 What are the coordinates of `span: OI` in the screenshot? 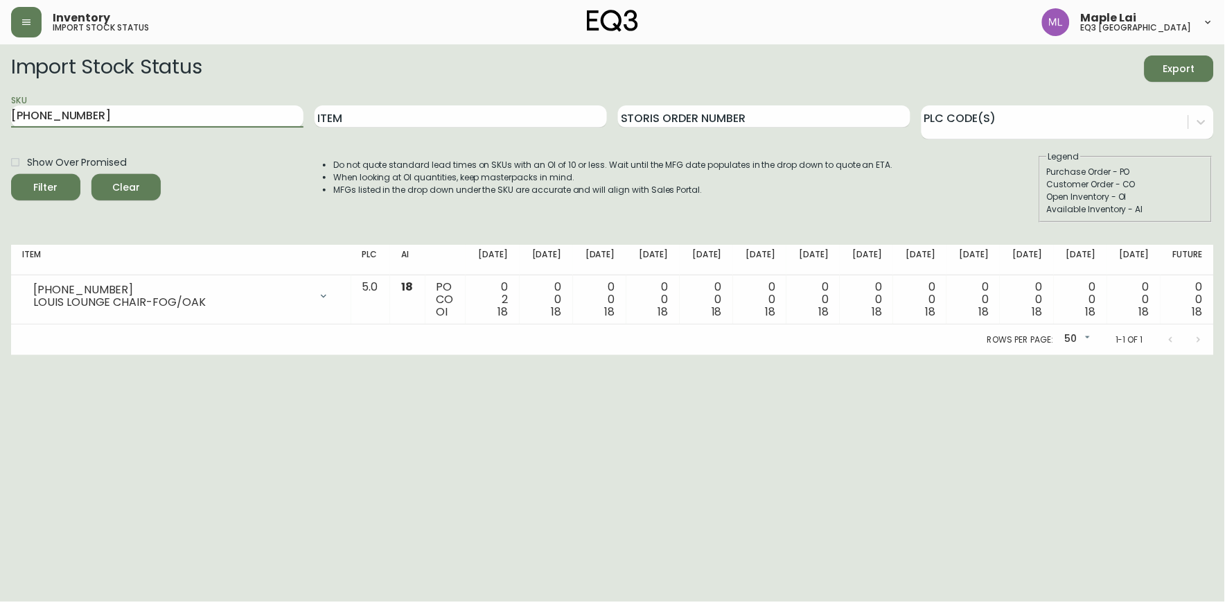 It's located at (442, 311).